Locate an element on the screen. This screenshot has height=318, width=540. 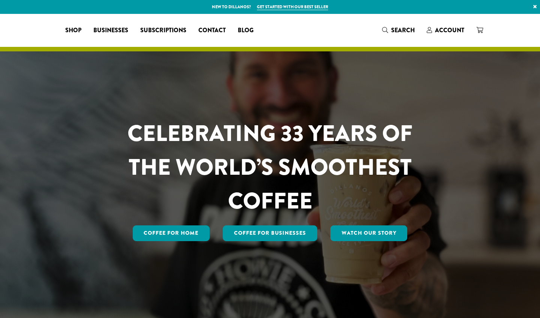
span: Businesses is located at coordinates (111, 30).